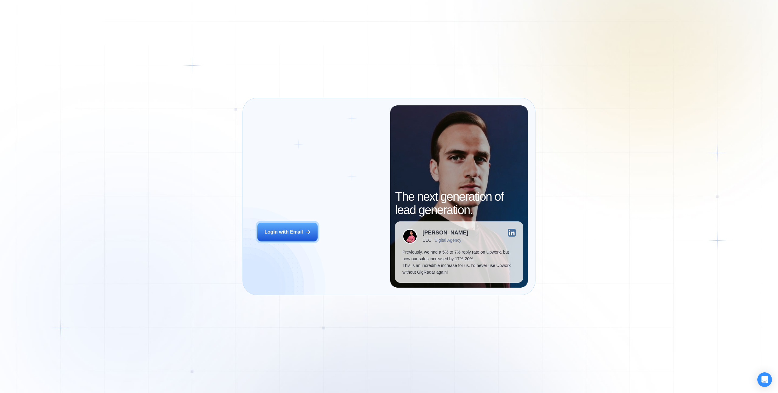  What do you see at coordinates (459, 262) in the screenshot?
I see `p: Previously, we had a 5% to 7% reply rate on Upwork, but now our sales increased by 17%-20%. This ...` at bounding box center [459, 262].